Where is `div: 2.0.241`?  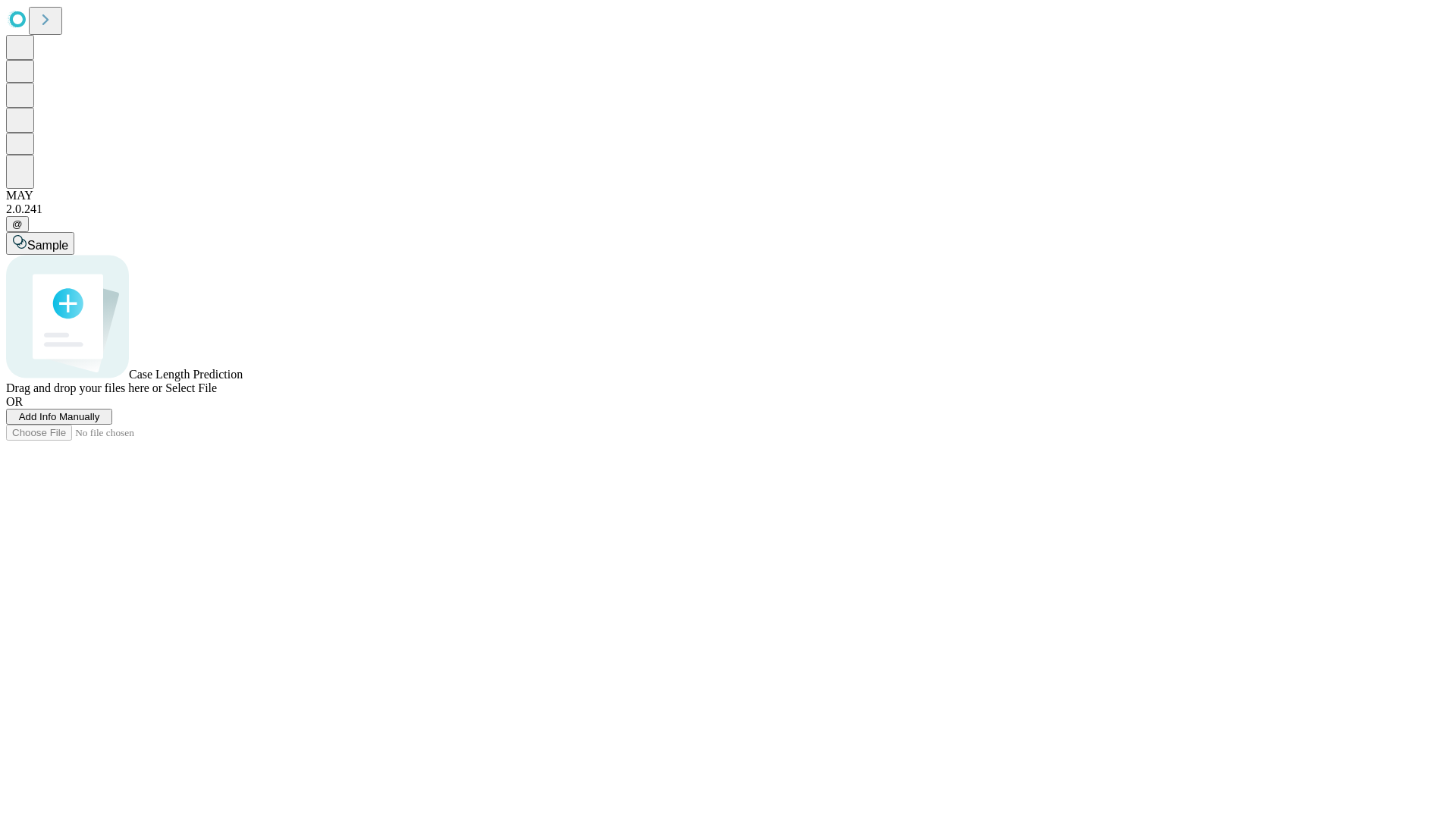 div: 2.0.241 is located at coordinates (728, 209).